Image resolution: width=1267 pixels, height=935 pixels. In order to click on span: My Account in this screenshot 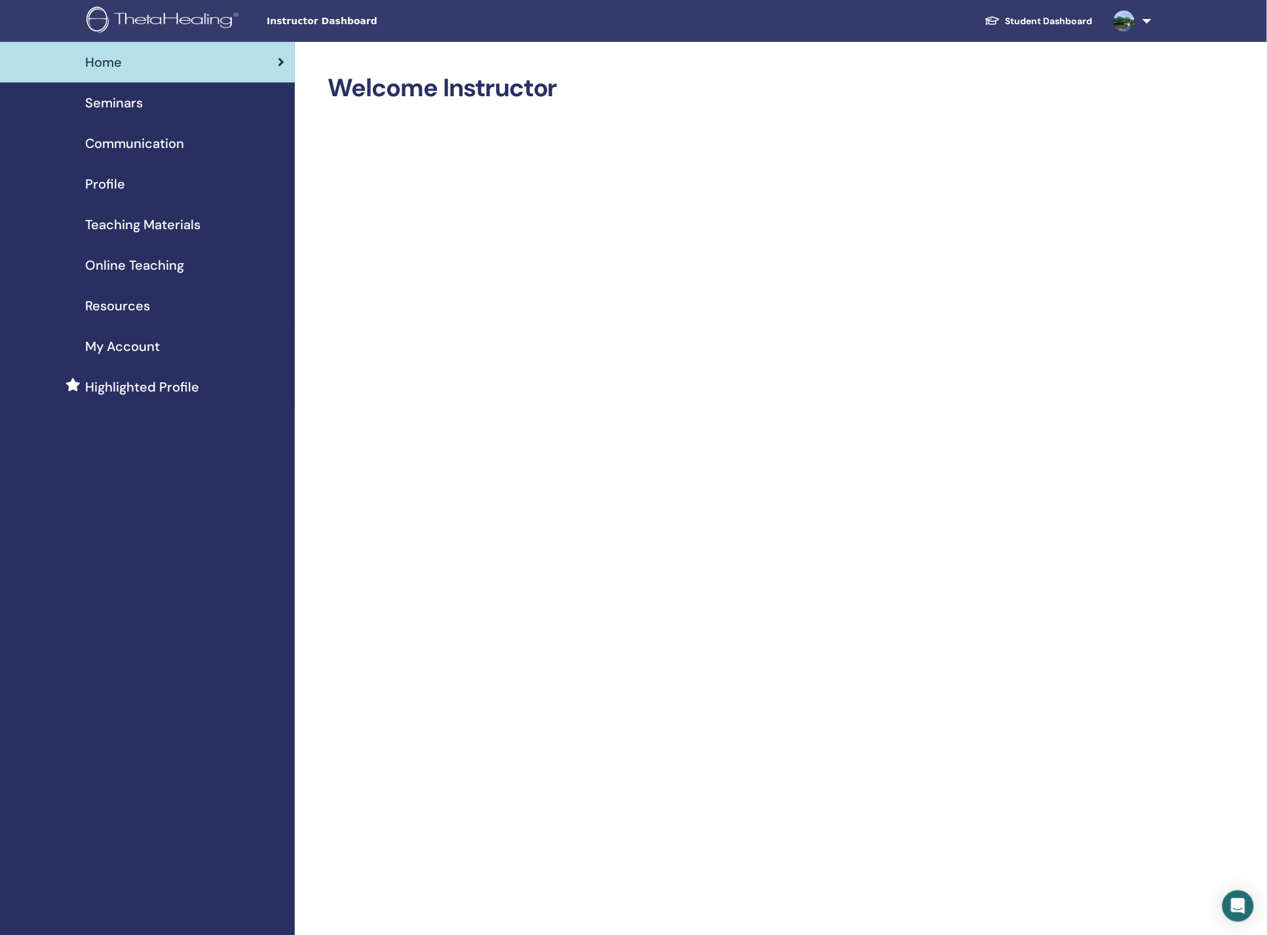, I will do `click(122, 346)`.